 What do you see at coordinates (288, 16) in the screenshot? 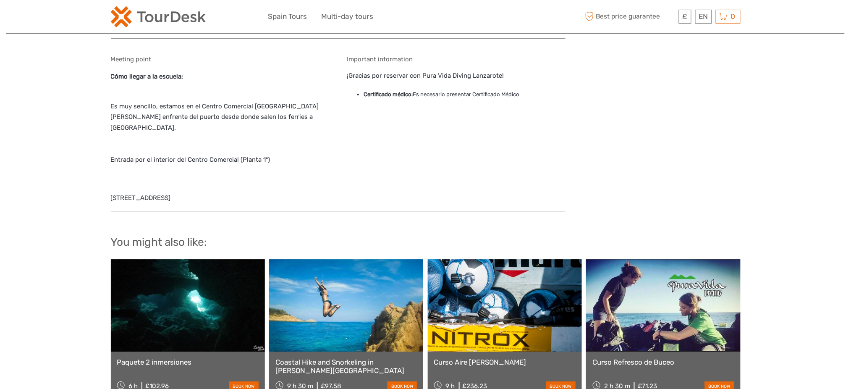
I see `a: Spain Tours` at bounding box center [288, 16].